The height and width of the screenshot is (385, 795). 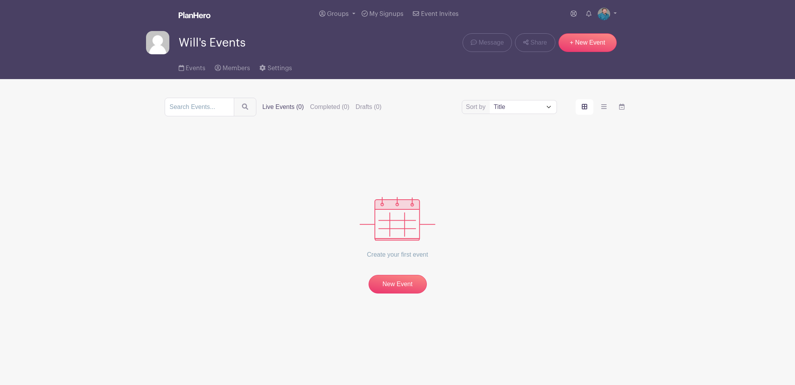 I want to click on span: Message, so click(x=491, y=43).